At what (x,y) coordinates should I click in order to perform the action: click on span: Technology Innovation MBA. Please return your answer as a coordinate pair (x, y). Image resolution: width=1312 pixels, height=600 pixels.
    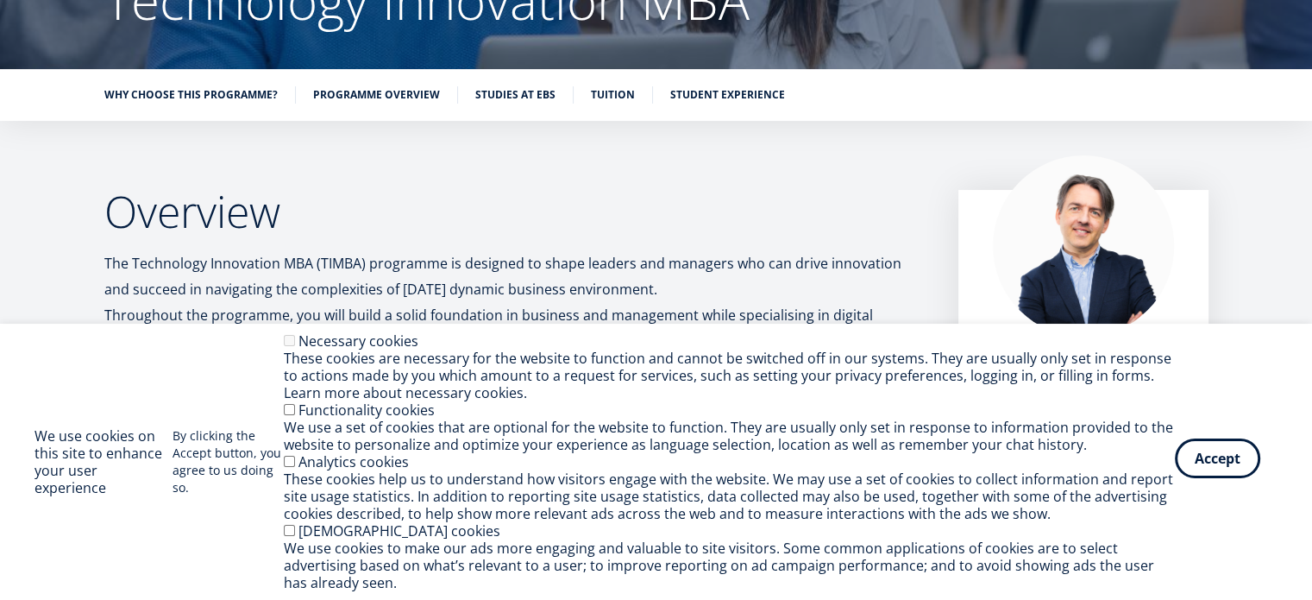
    Looking at the image, I should click on (92, 292).